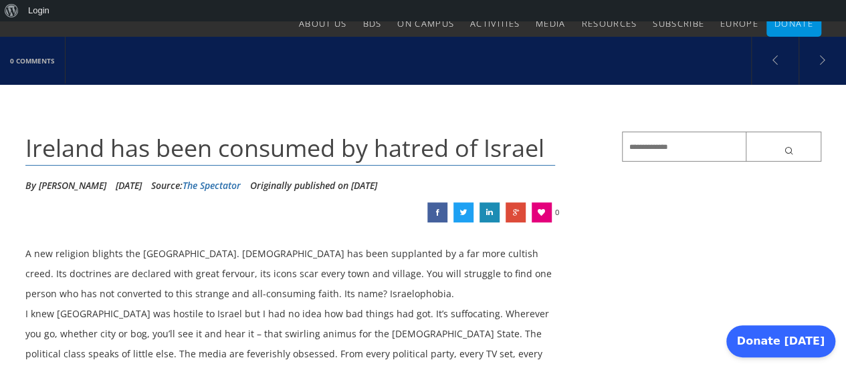 The image size is (846, 368). What do you see at coordinates (322, 23) in the screenshot?
I see `span: About Us` at bounding box center [322, 23].